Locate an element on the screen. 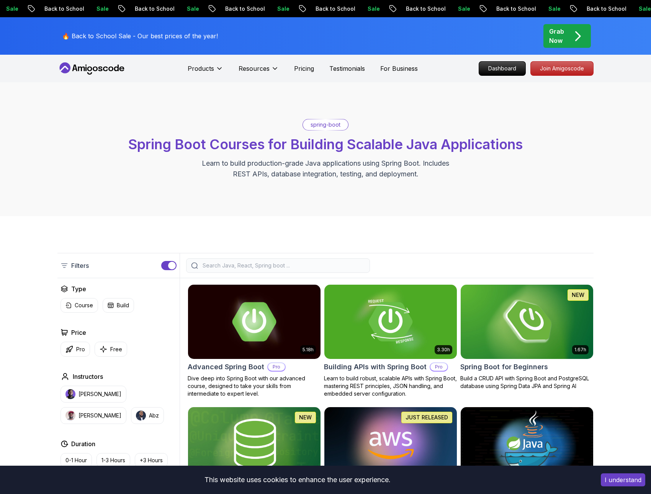  p: Testimonials is located at coordinates (347, 69).